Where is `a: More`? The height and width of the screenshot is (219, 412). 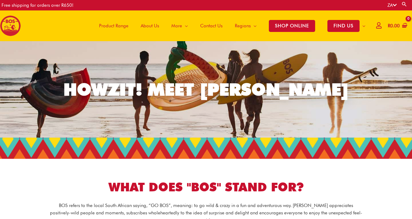
a: More is located at coordinates (180, 26).